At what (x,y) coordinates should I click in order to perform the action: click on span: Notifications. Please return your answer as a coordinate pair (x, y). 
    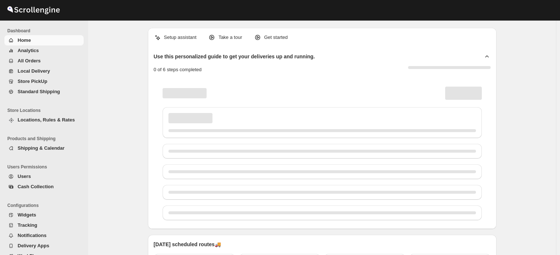
    Looking at the image, I should click on (32, 235).